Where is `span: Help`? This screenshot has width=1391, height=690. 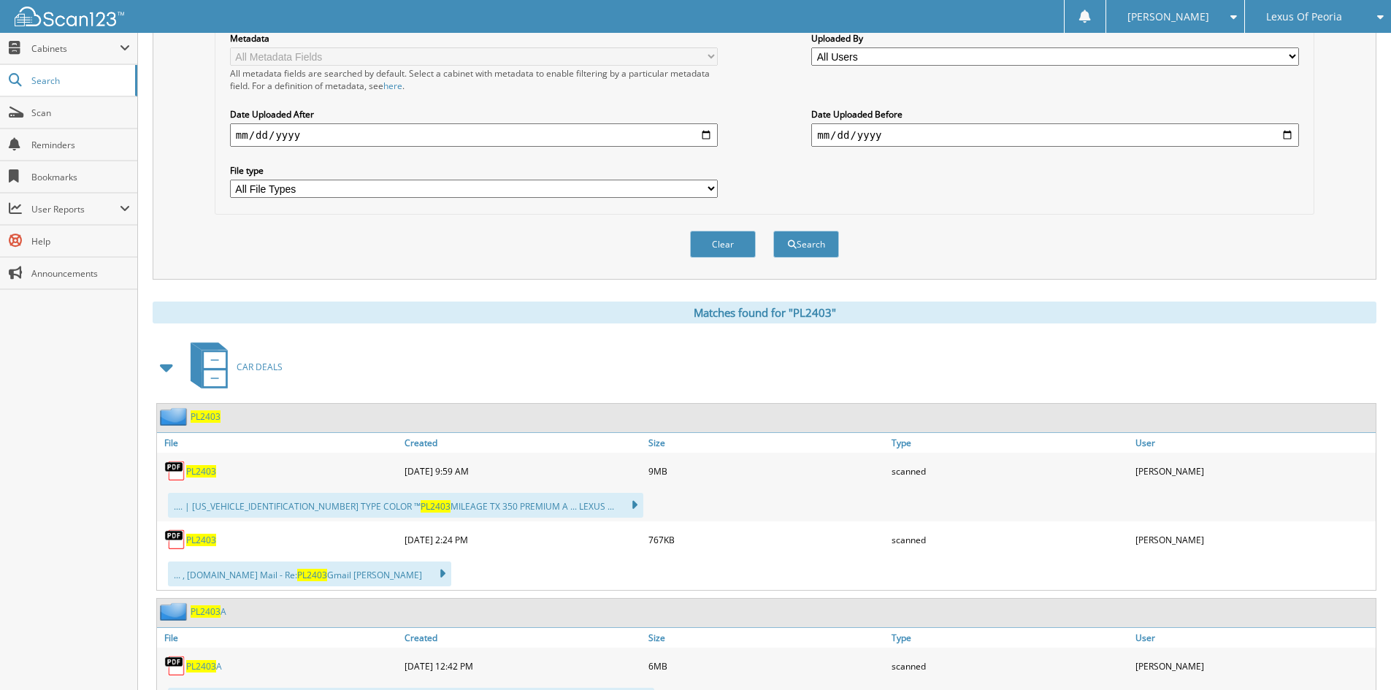 span: Help is located at coordinates (80, 241).